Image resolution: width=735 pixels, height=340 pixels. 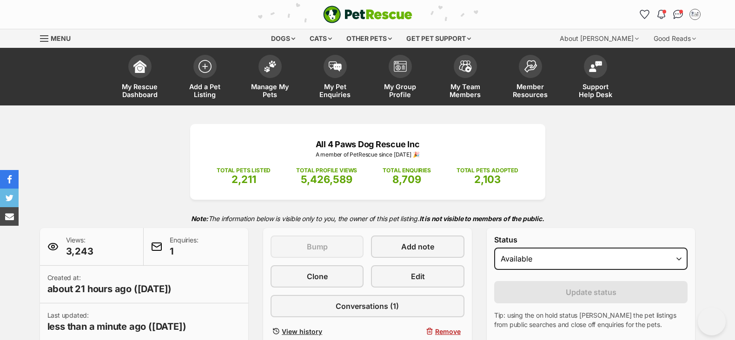 What do you see at coordinates (417, 247) in the screenshot?
I see `span: Add note` at bounding box center [417, 247].